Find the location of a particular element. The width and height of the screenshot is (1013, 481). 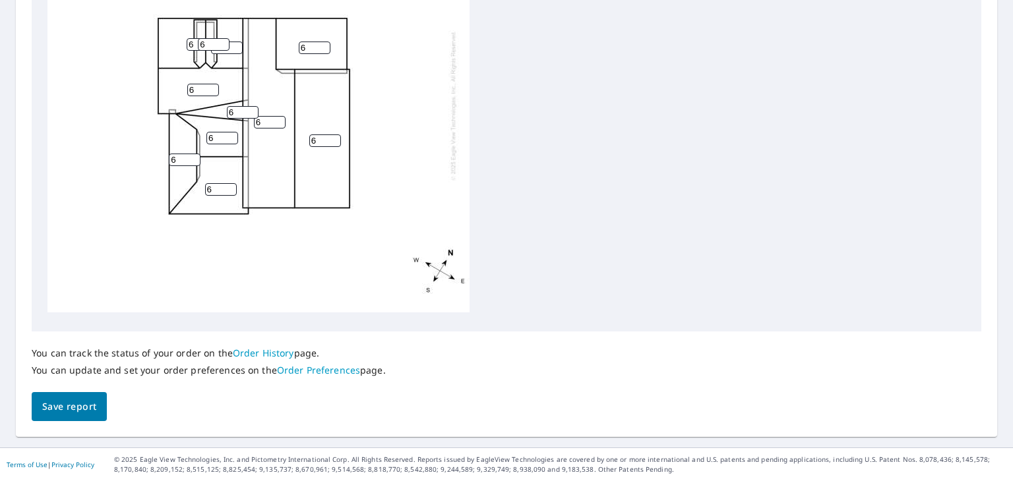

p: © 2025 Eagle View Technologies, Inc. and Pictometry International Corp. All Rights Reserved. Repo... is located at coordinates (560, 465).